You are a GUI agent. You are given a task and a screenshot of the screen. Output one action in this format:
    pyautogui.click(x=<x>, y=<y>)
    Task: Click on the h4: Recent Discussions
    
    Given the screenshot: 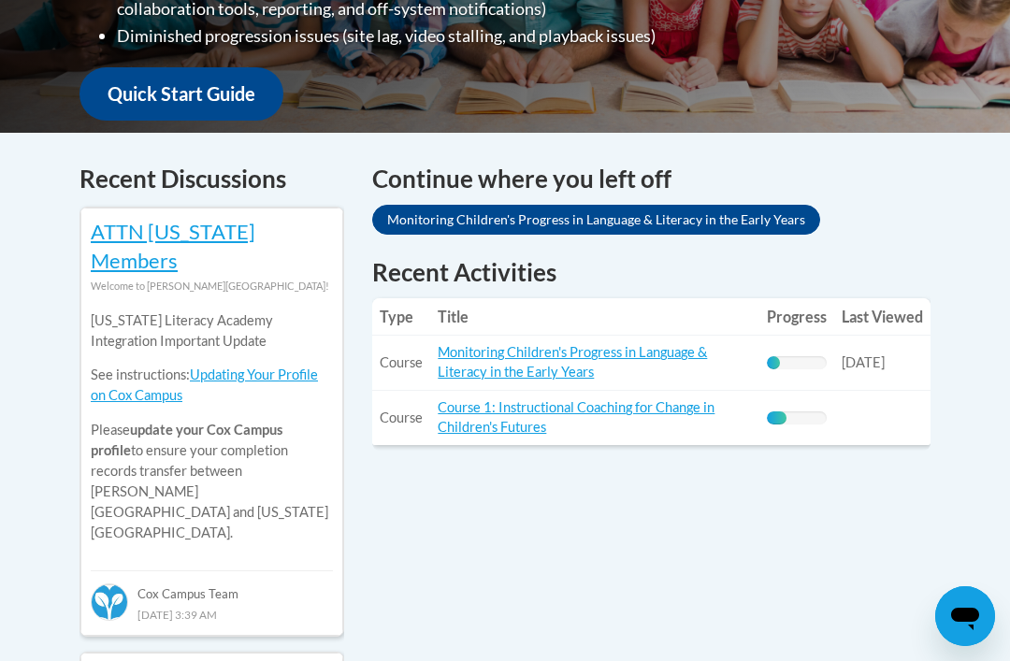 What is the action you would take?
    pyautogui.click(x=211, y=179)
    